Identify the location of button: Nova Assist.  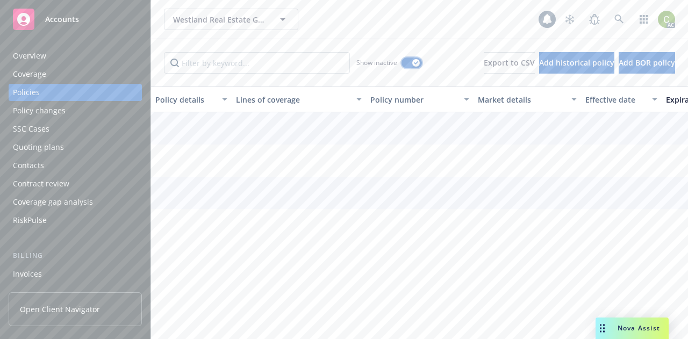
(632, 329).